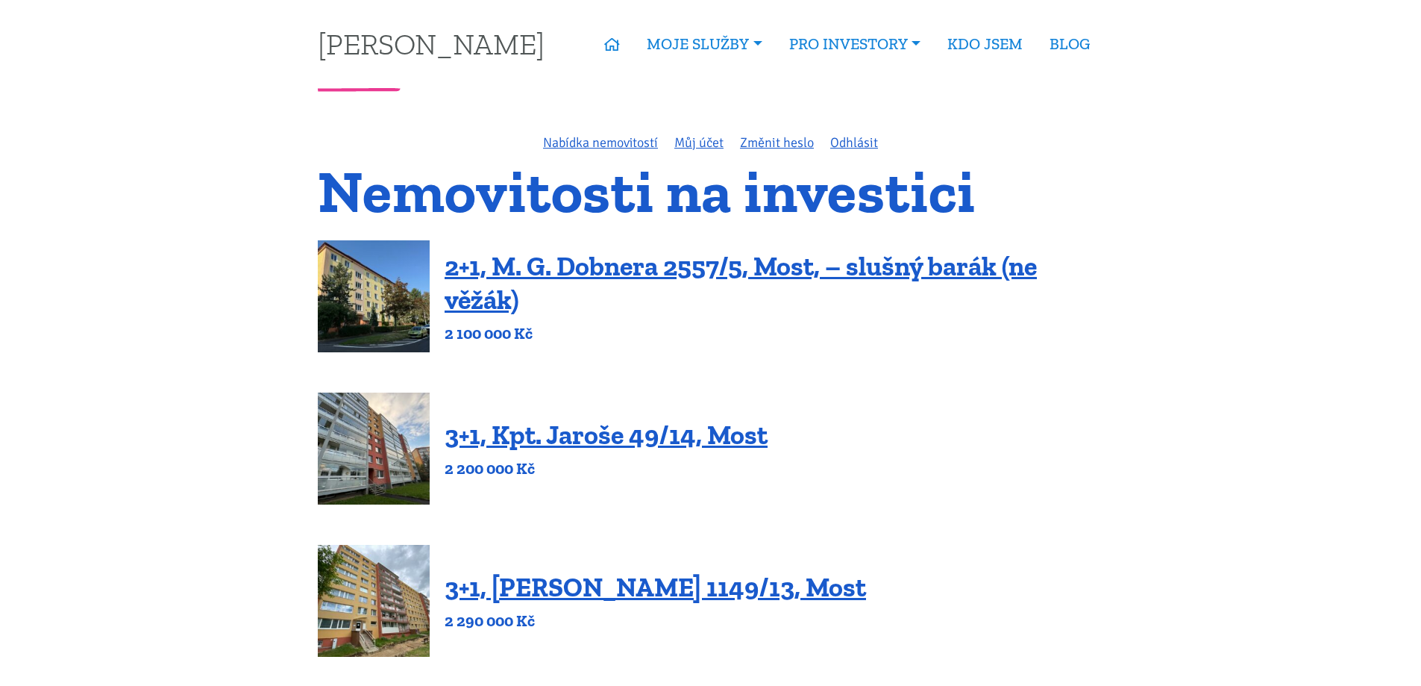 The height and width of the screenshot is (686, 1421). Describe the element at coordinates (777, 143) in the screenshot. I see `a: Změnit heslo` at that location.